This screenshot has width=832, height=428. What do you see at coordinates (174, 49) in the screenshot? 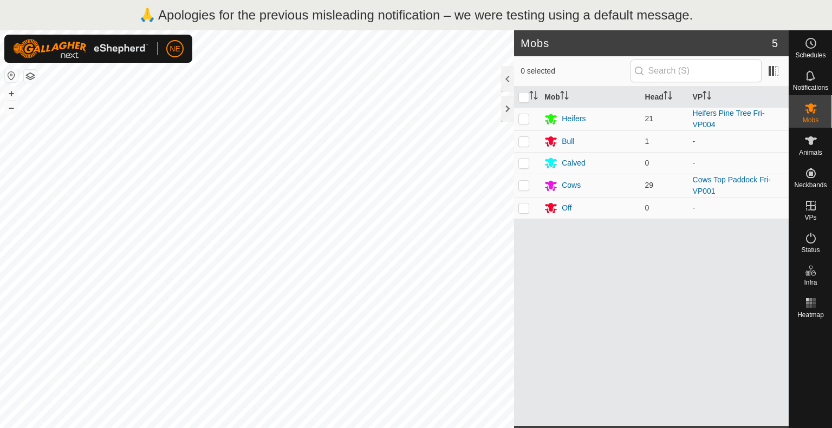
I see `span: NE` at bounding box center [174, 49].